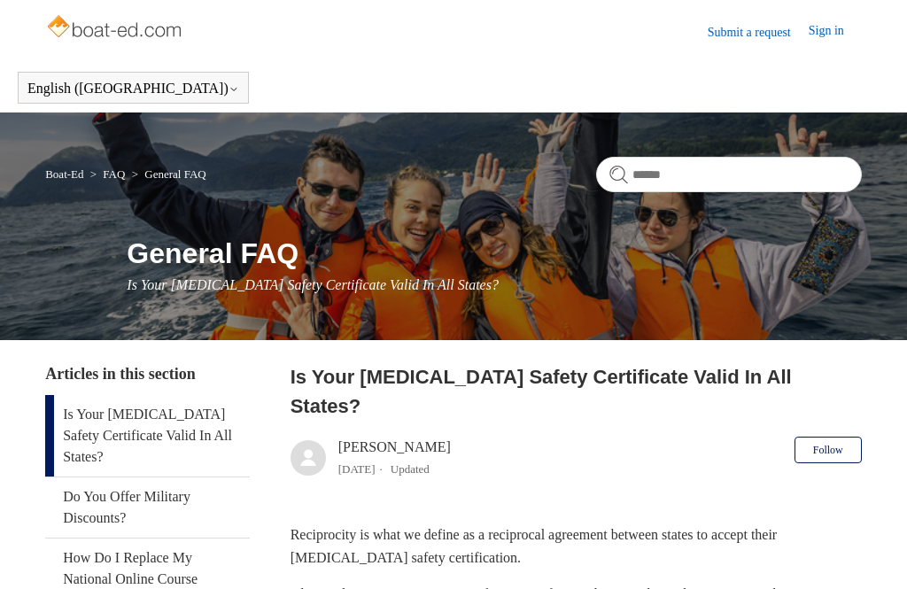 This screenshot has height=589, width=907. I want to click on input: Search, so click(729, 174).